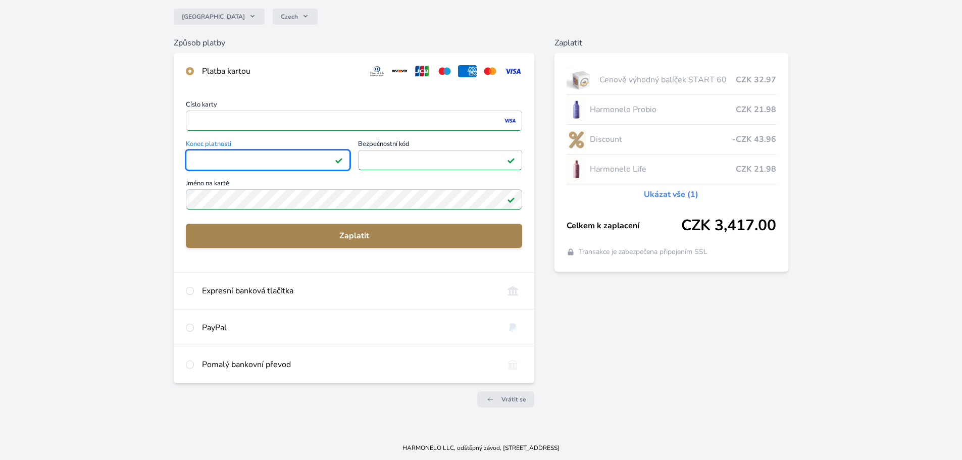 The height and width of the screenshot is (460, 962). I want to click on span: Transakce je zabezpečena připojením SSL, so click(643, 252).